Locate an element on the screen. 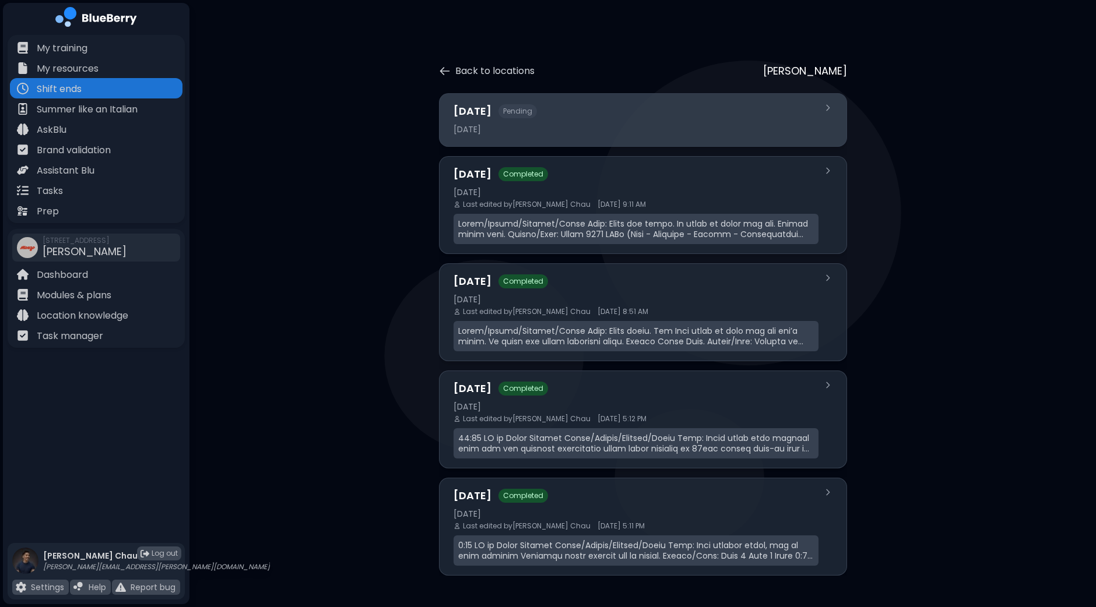 The width and height of the screenshot is (1096, 607). p: Shift ends is located at coordinates (59, 89).